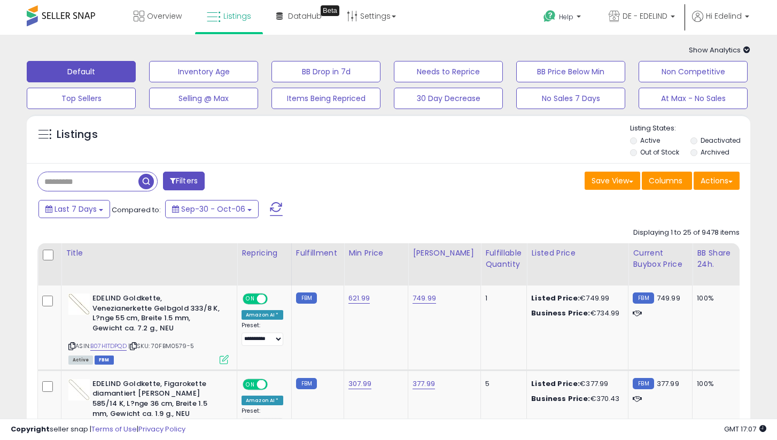  I want to click on div: seller snap | |, so click(98, 429).